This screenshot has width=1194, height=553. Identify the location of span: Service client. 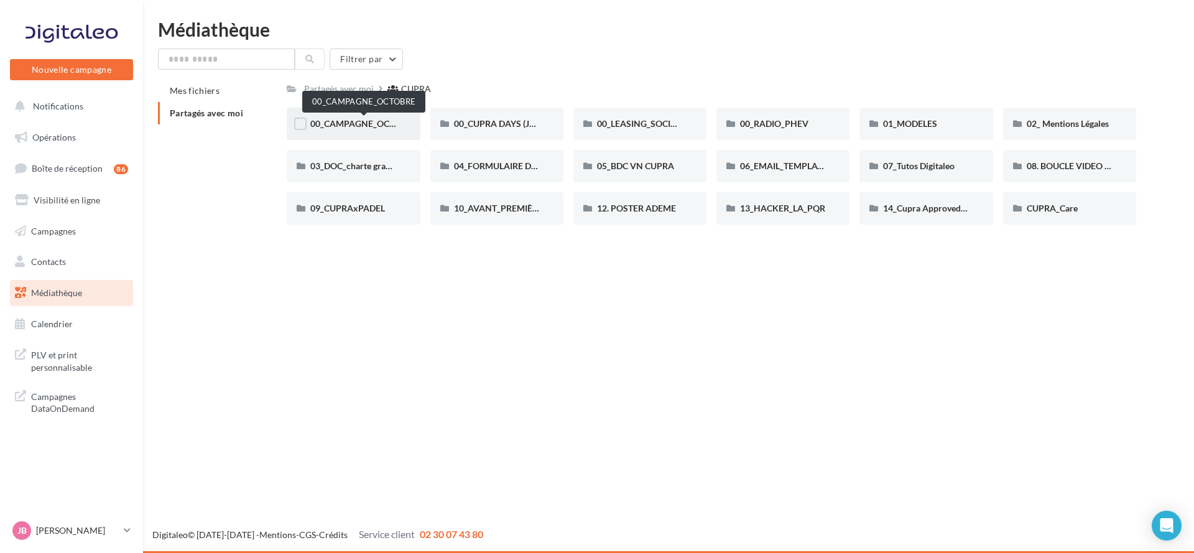
(387, 533).